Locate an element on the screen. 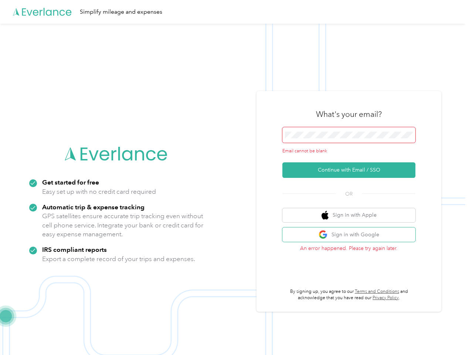 The width and height of the screenshot is (469, 355). button: Continue with Email / SSO is located at coordinates (349, 170).